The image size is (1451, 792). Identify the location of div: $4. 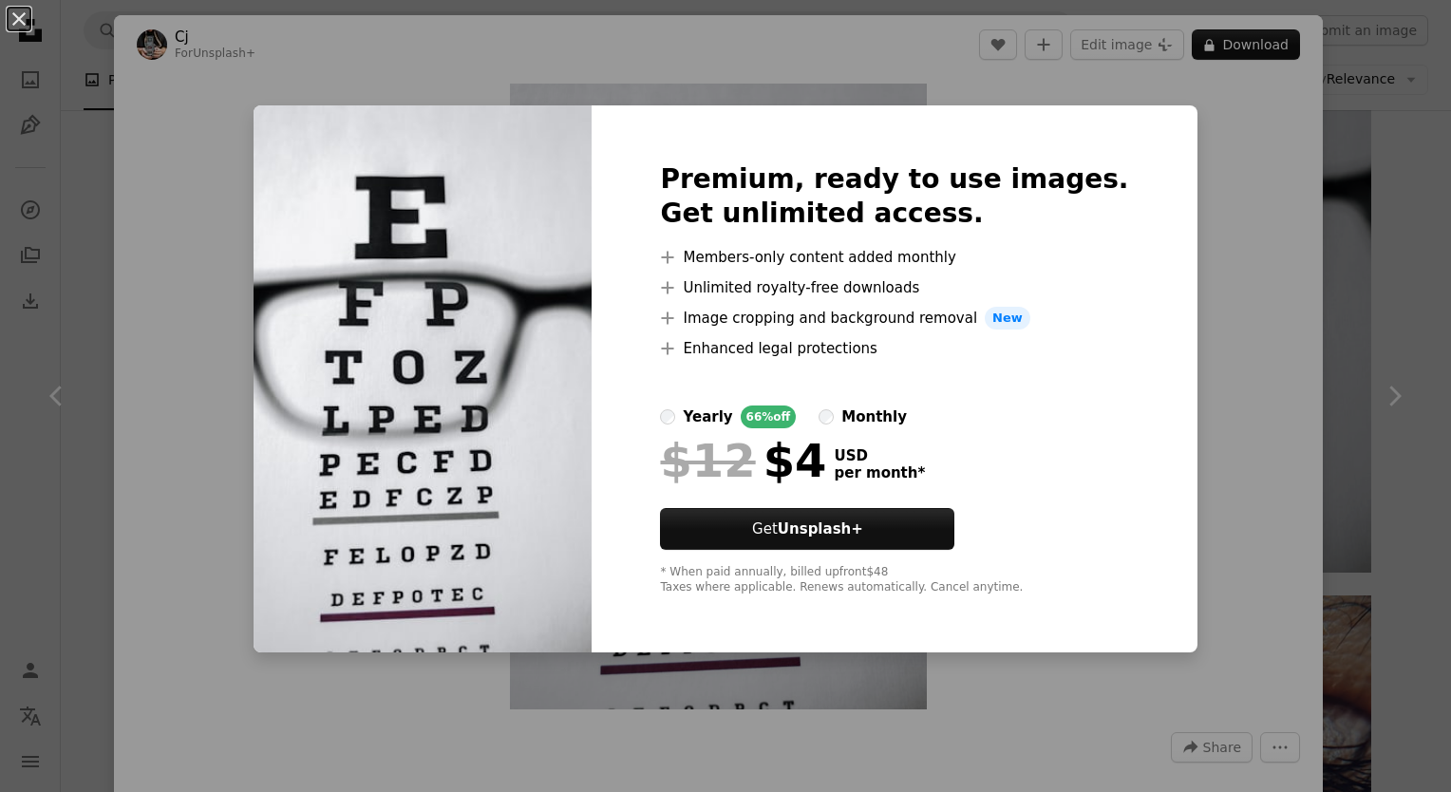
(742, 460).